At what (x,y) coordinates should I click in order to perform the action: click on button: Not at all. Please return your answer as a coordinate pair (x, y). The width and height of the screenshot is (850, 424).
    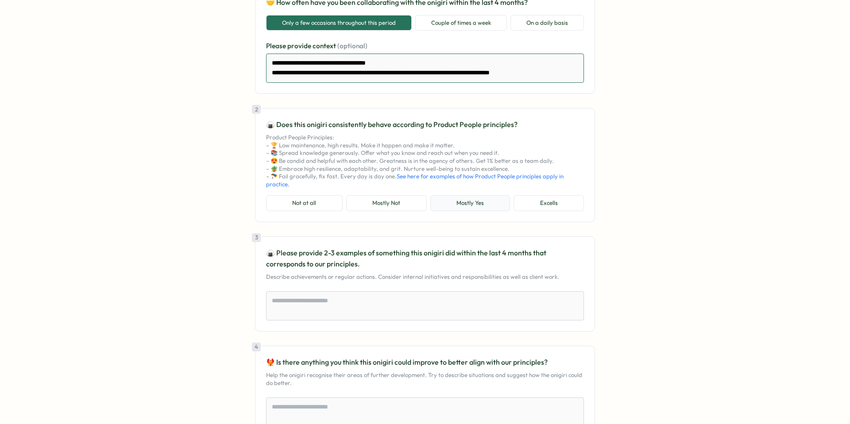
    Looking at the image, I should click on (304, 203).